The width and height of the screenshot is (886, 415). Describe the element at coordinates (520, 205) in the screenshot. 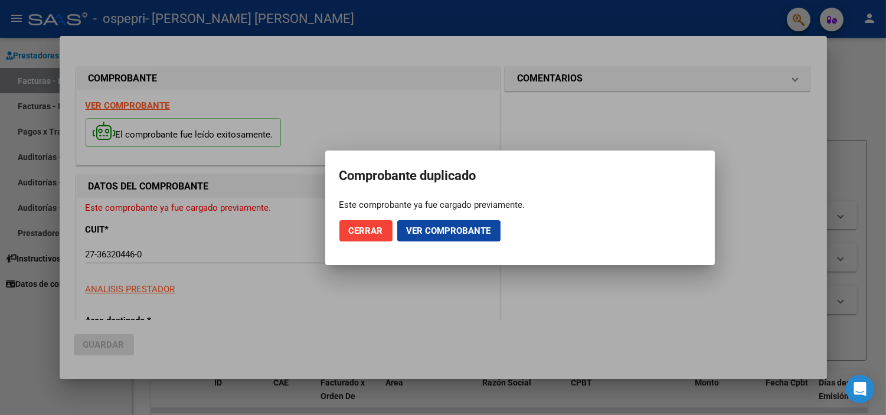

I see `div: Este comprobante ya fue cargado previamente.` at that location.